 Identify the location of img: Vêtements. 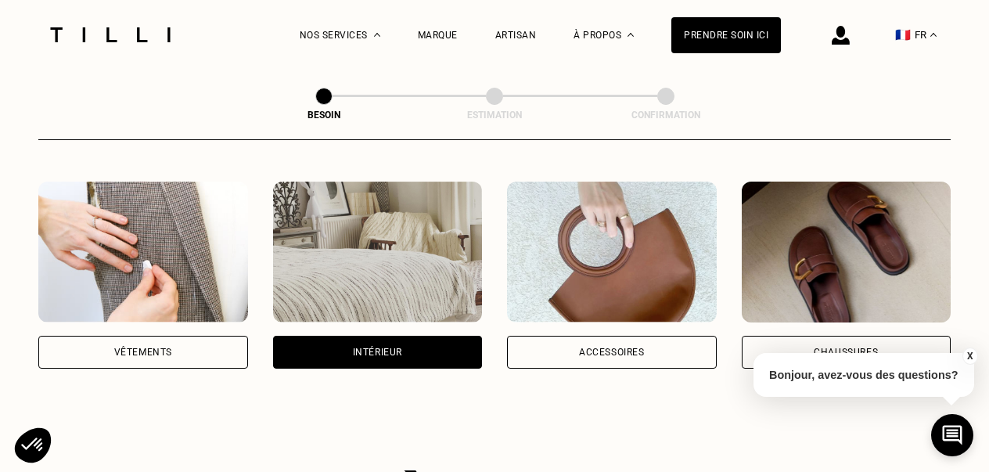
(143, 252).